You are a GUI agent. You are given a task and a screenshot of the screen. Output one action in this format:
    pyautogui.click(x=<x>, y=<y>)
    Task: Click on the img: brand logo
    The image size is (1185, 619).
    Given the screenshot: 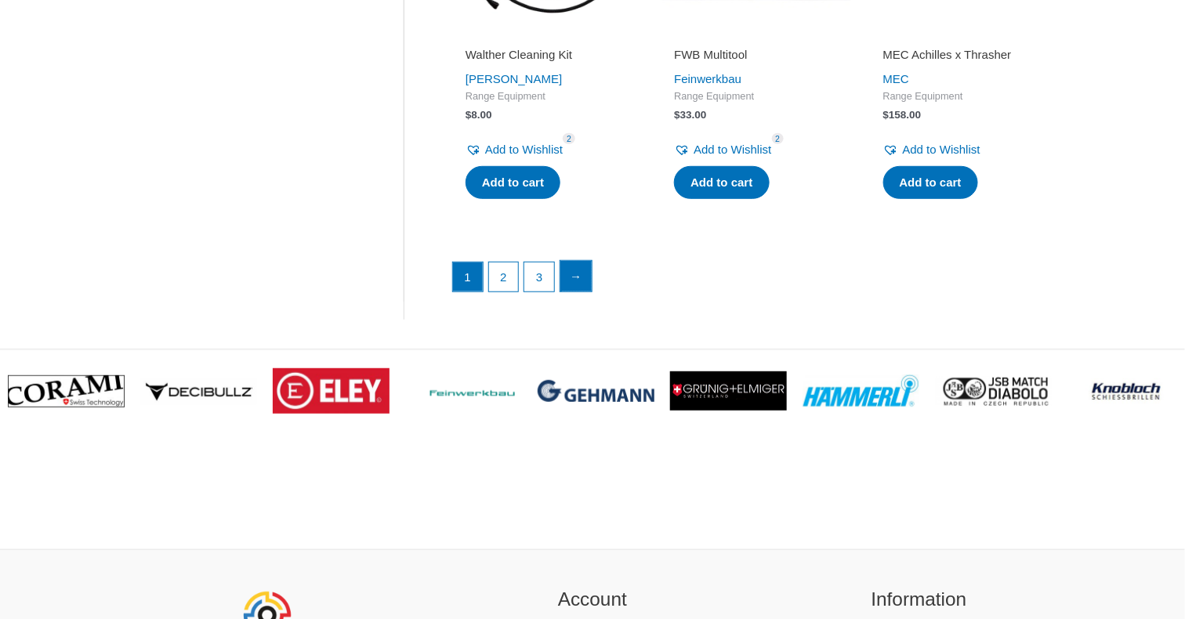 What is the action you would take?
    pyautogui.click(x=331, y=391)
    